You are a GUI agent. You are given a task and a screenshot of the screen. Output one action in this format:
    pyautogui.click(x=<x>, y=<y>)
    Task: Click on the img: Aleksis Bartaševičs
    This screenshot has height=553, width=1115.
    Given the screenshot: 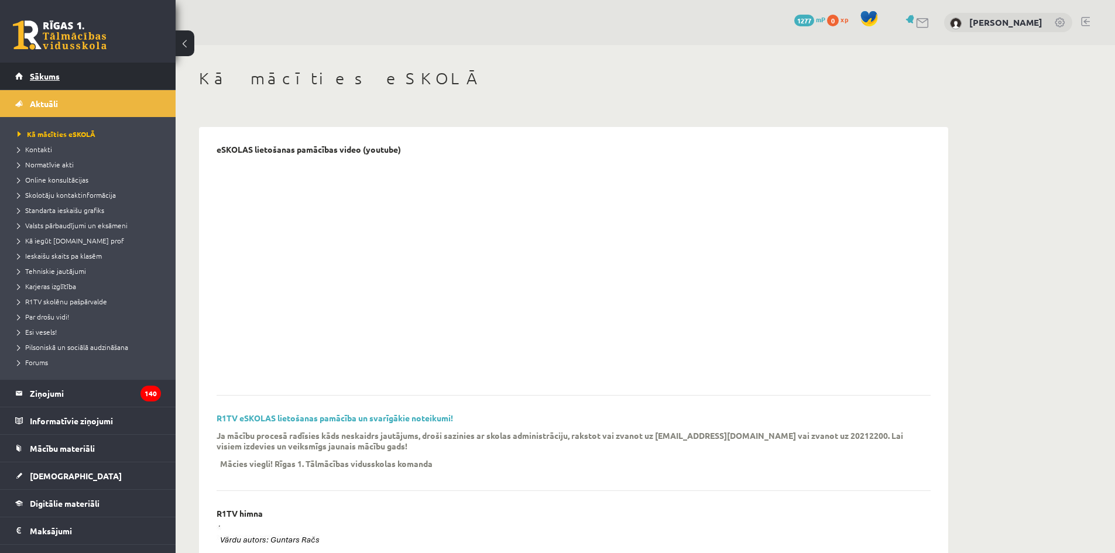 What is the action you would take?
    pyautogui.click(x=956, y=23)
    